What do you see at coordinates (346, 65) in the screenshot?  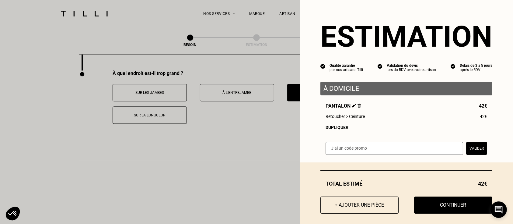 I see `div: Qualité garantie` at bounding box center [346, 65].